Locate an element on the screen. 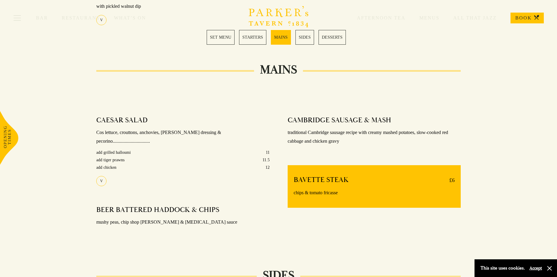  a: 5 / 5 is located at coordinates (332, 37).